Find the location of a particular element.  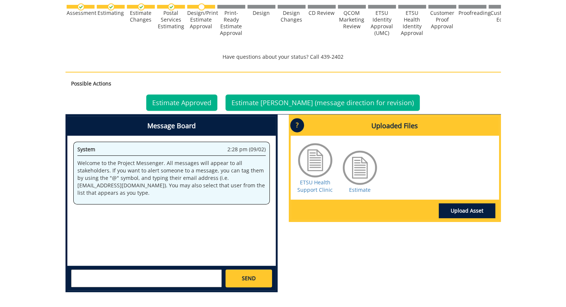

h4: Message Board is located at coordinates (172, 126).